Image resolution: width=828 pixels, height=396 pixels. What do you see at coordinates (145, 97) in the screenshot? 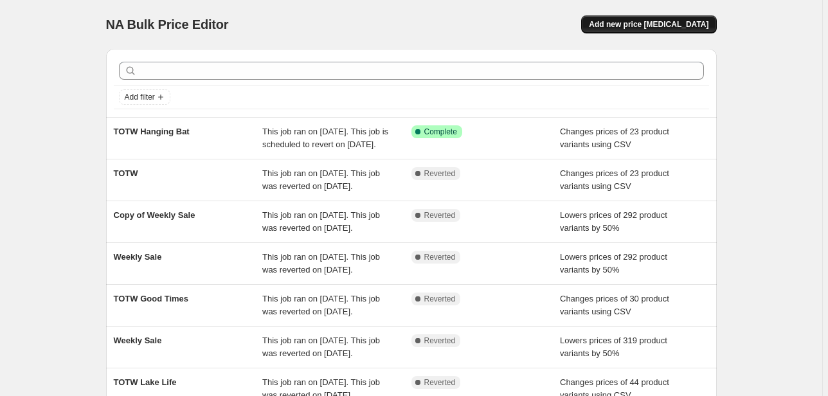
I see `button: Add filter` at bounding box center [145, 97].